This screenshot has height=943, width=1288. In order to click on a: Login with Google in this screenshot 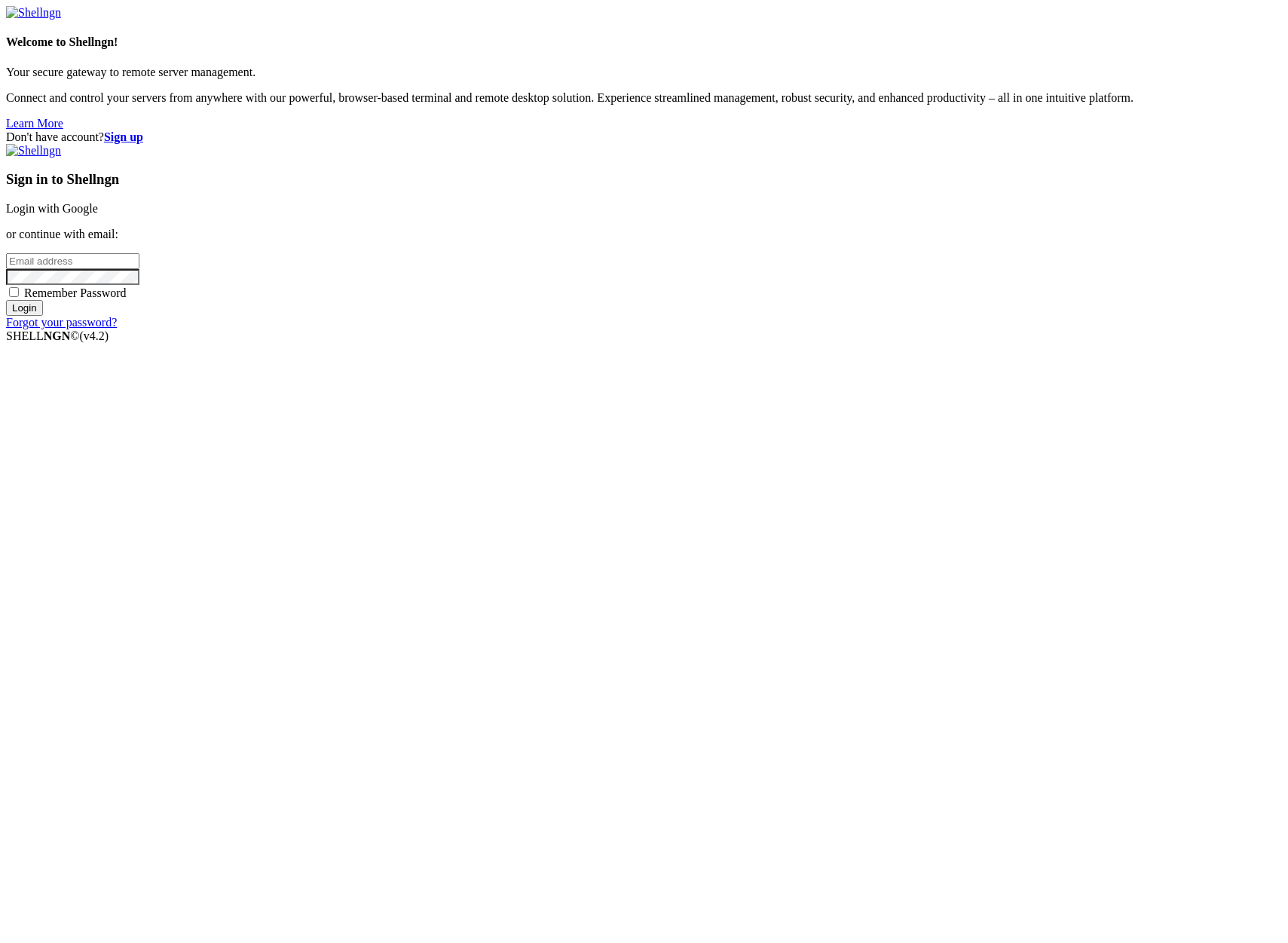, I will do `click(52, 208)`.